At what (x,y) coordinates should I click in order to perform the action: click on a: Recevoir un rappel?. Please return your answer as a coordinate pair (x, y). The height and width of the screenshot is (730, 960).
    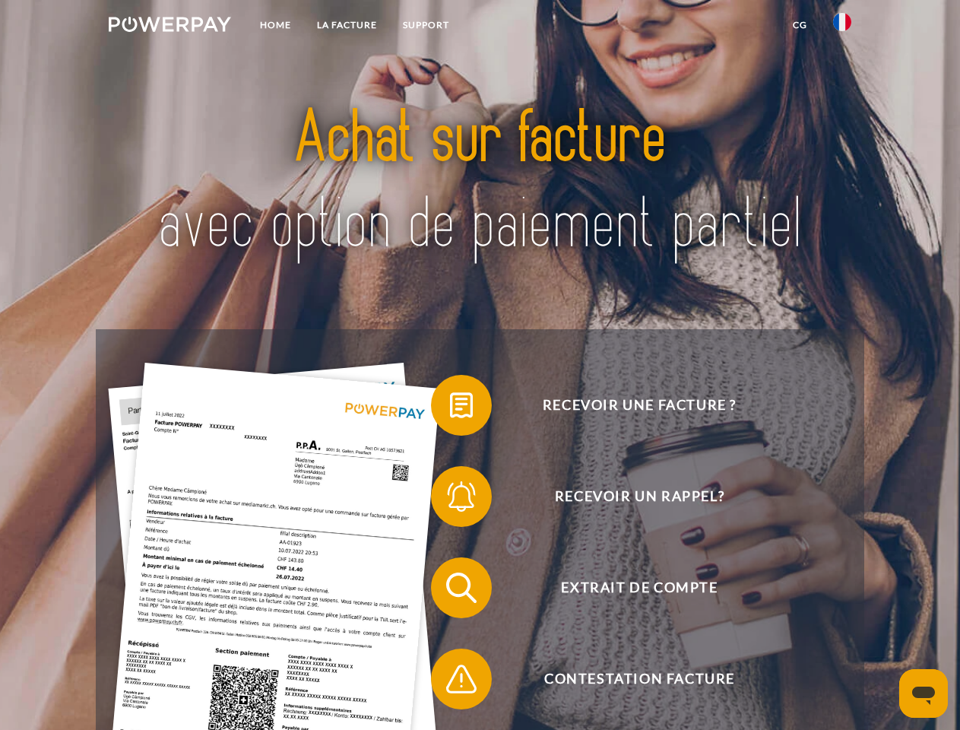
    Looking at the image, I should click on (629, 497).